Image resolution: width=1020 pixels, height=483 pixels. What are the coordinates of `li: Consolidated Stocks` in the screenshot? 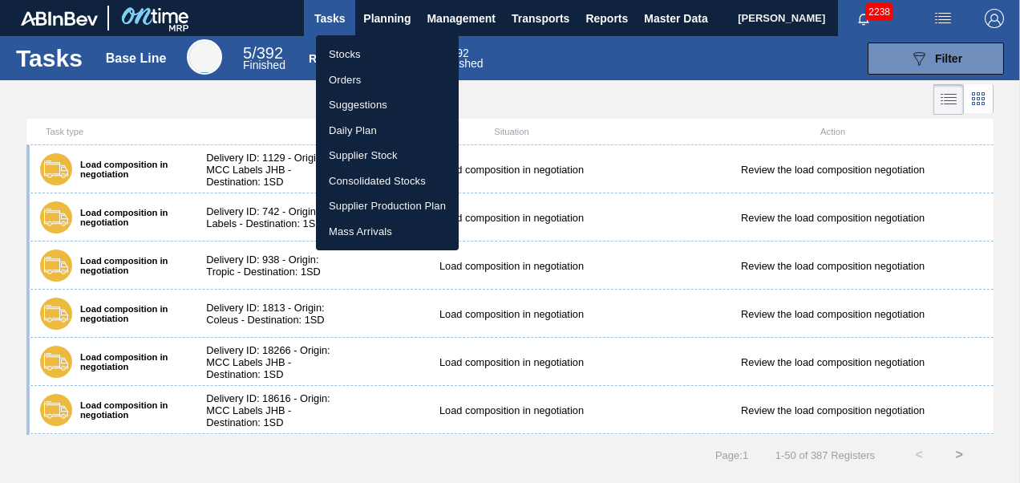 It's located at (387, 181).